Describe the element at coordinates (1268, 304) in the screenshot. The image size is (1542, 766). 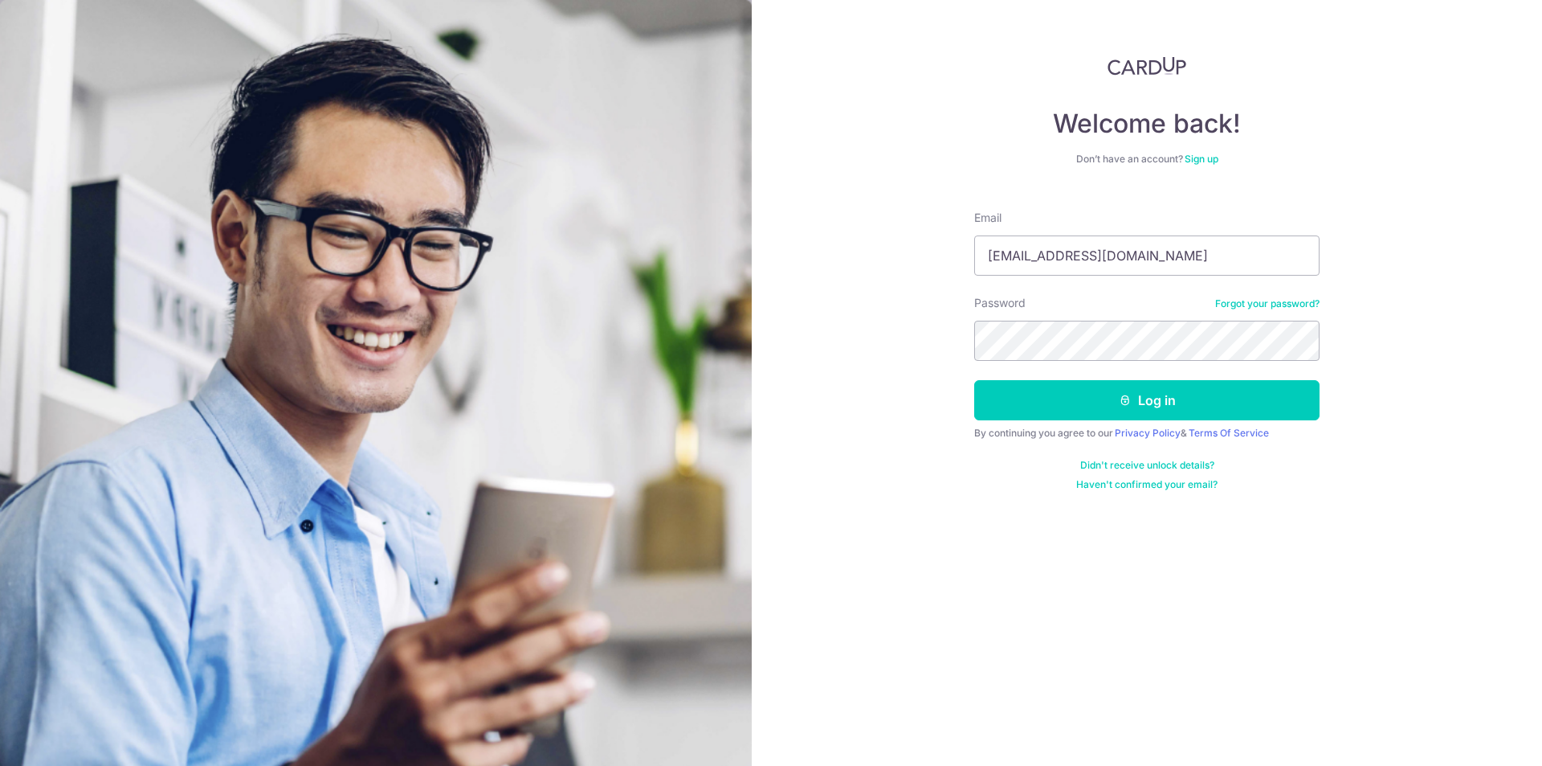
I see `a: Forgot your password?` at that location.